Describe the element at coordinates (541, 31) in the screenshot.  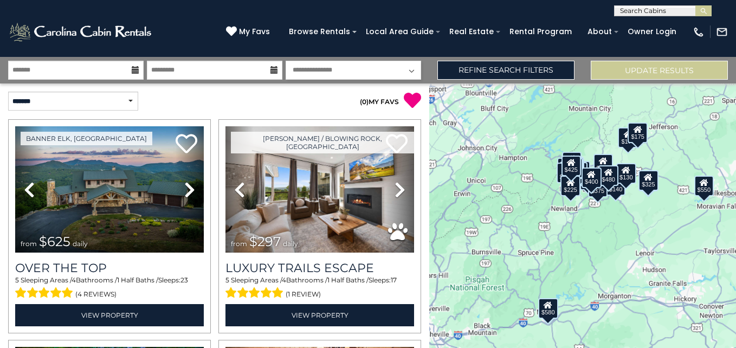
I see `a: Rental Program` at that location.